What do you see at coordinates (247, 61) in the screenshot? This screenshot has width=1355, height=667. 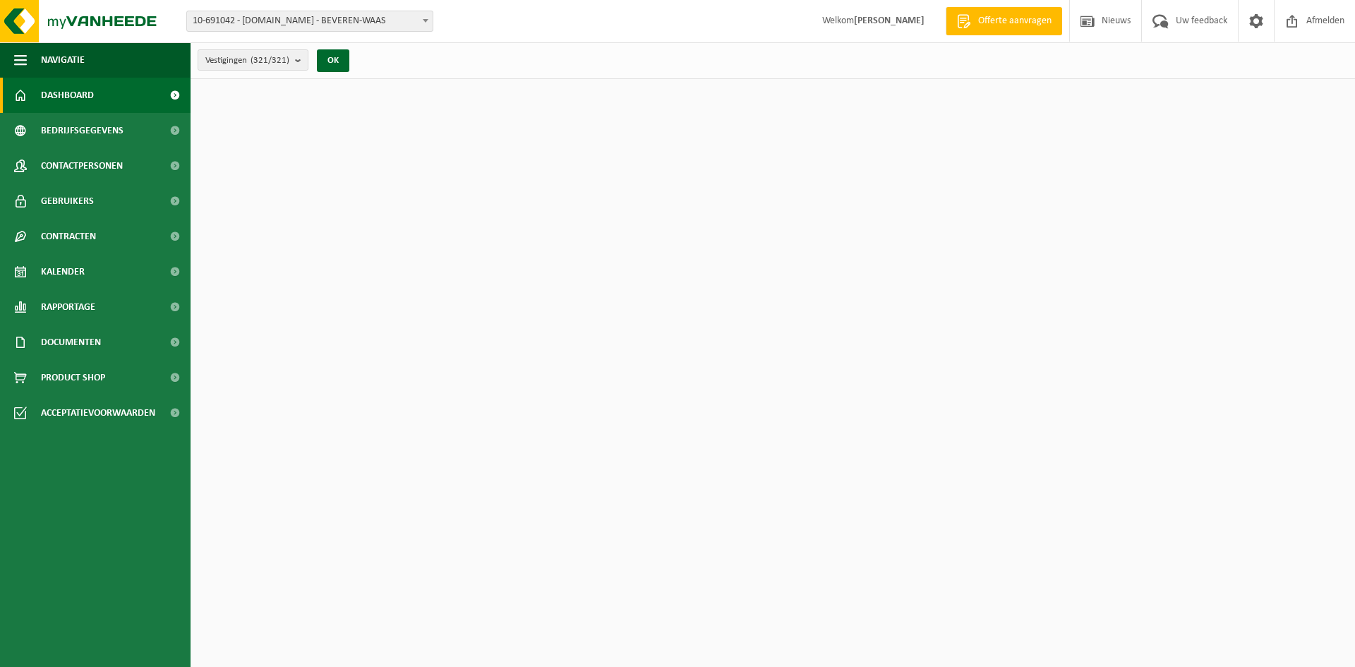 I see `span: Vestigingen` at bounding box center [247, 61].